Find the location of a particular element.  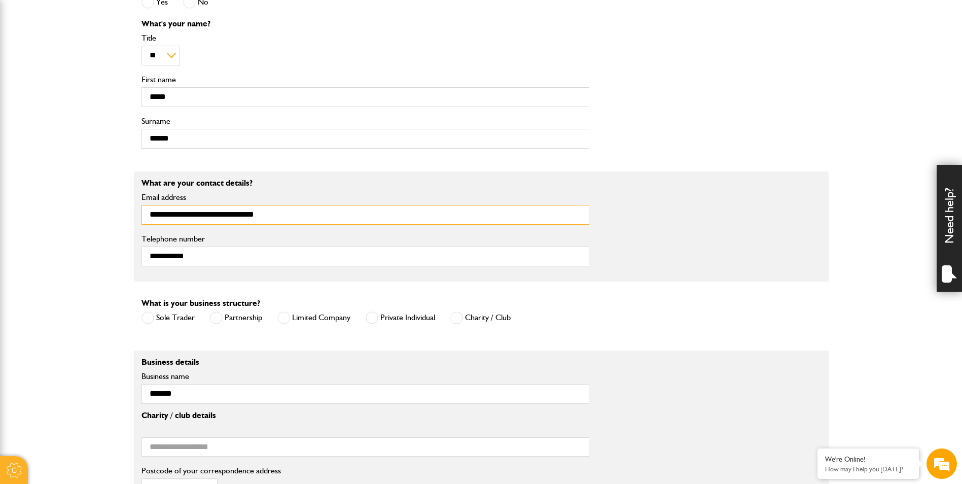

div: Minimize live chat window is located at coordinates (178, 17).